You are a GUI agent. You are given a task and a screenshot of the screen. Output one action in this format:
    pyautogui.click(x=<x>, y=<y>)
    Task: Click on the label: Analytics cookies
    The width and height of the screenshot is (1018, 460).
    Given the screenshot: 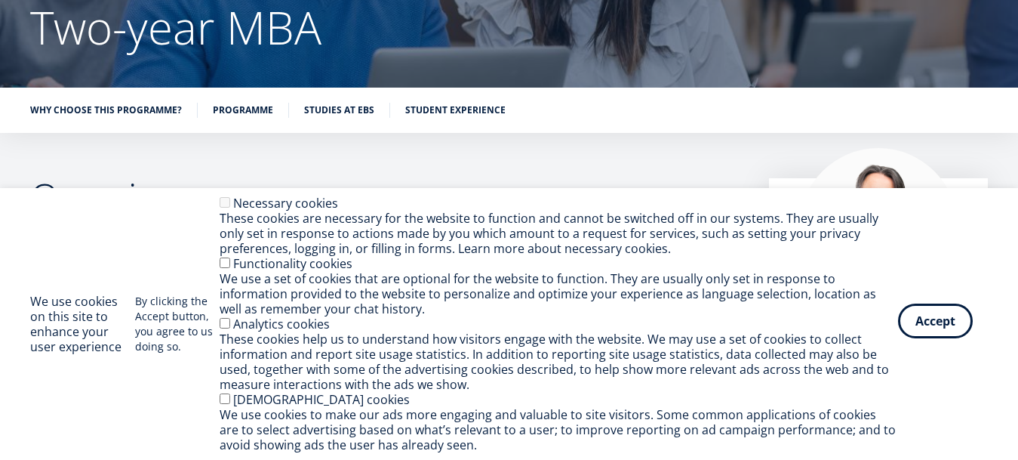 What is the action you would take?
    pyautogui.click(x=281, y=324)
    